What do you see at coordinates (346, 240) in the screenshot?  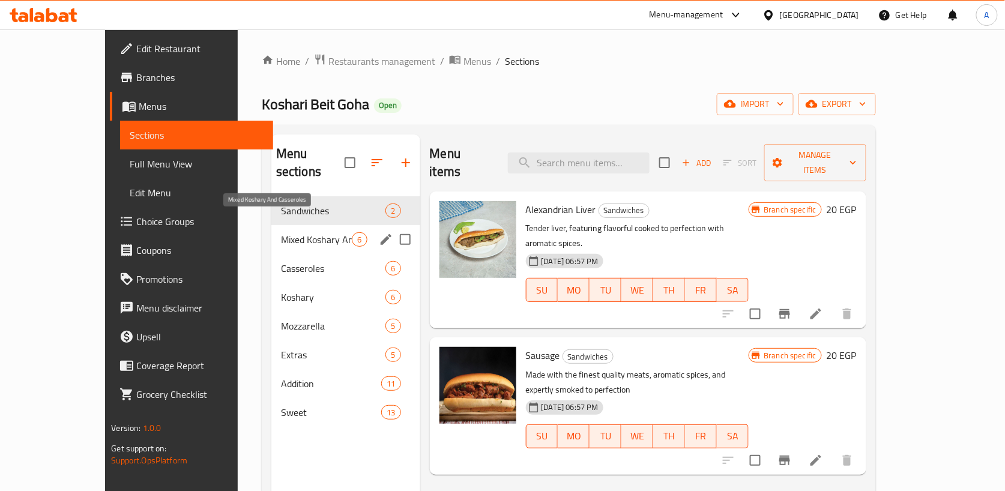 I see `div: Mixed Koshary And Casseroles6edit` at bounding box center [346, 240].